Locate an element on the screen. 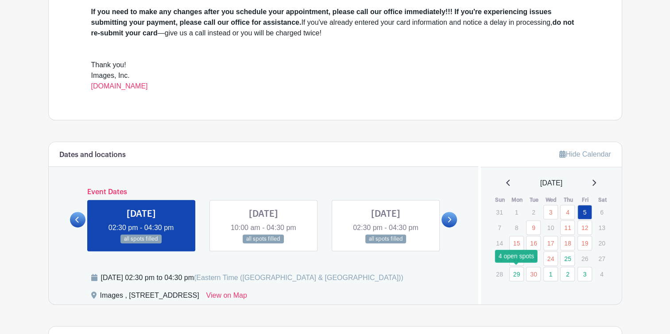 This screenshot has height=334, width=670. a: 24 is located at coordinates (550, 258).